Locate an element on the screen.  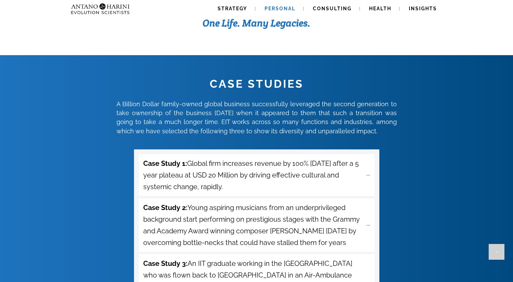
strong: Case Study 3: is located at coordinates (165, 263).